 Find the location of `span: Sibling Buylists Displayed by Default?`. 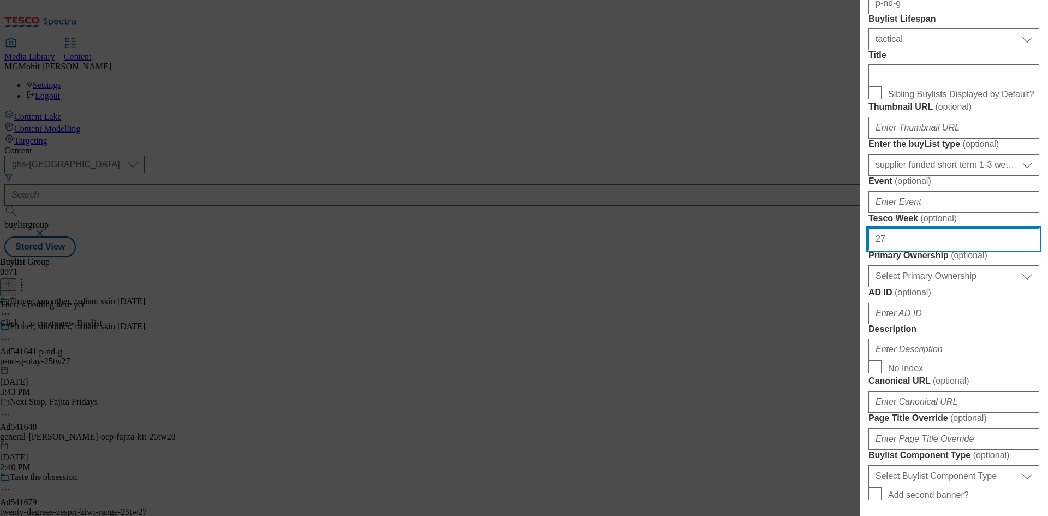

span: Sibling Buylists Displayed by Default? is located at coordinates (961, 94).